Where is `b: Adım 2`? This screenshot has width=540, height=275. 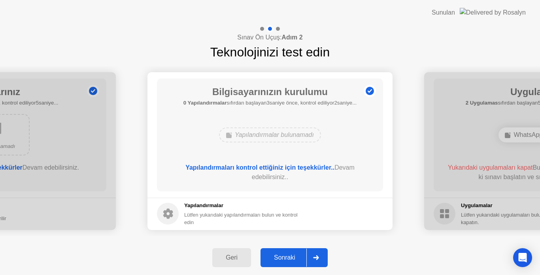 b: Adım 2 is located at coordinates (292, 37).